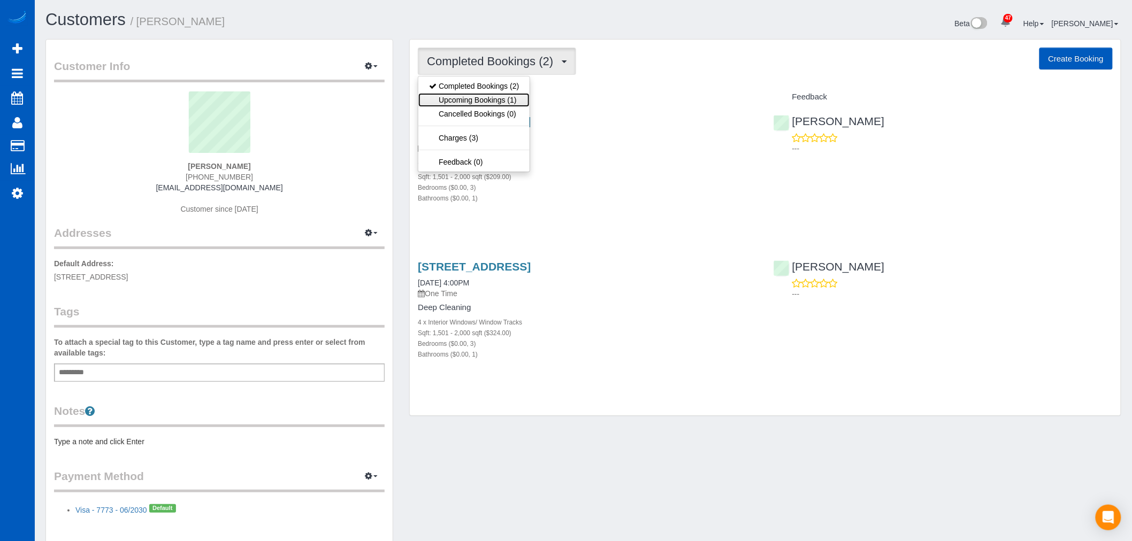  I want to click on a: Feedback (0), so click(474, 162).